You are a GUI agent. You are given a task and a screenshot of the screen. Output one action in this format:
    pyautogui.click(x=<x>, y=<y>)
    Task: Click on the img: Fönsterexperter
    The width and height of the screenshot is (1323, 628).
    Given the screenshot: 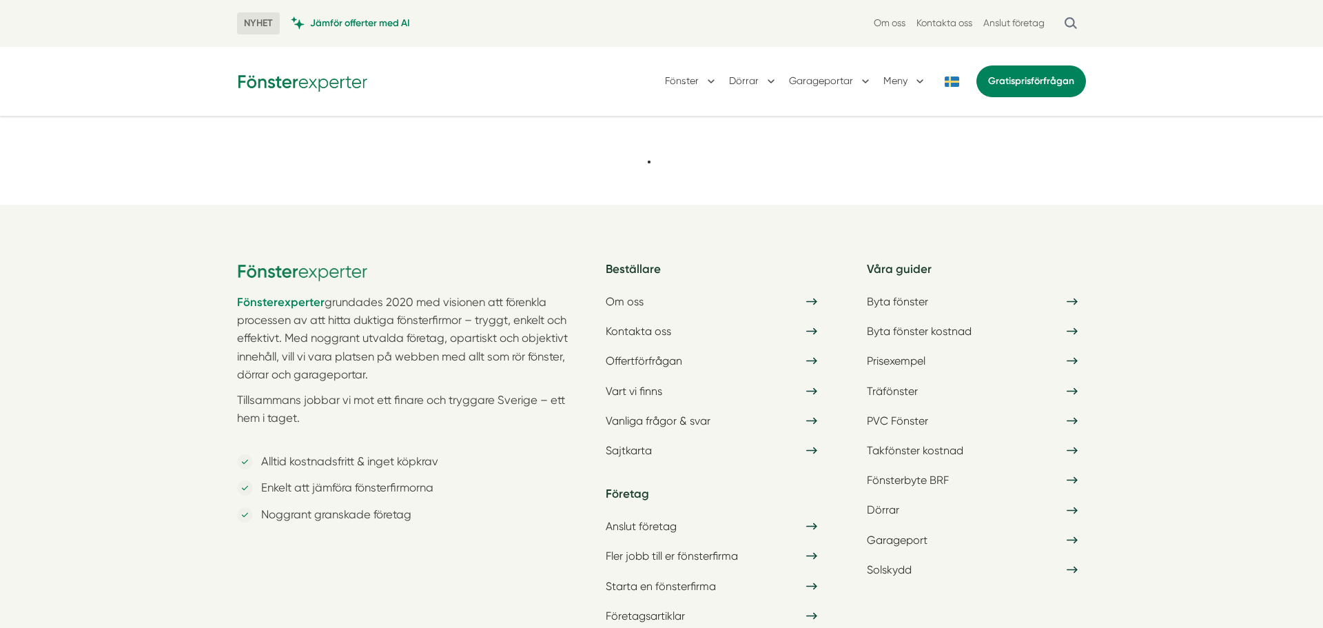 What is the action you would take?
    pyautogui.click(x=302, y=271)
    